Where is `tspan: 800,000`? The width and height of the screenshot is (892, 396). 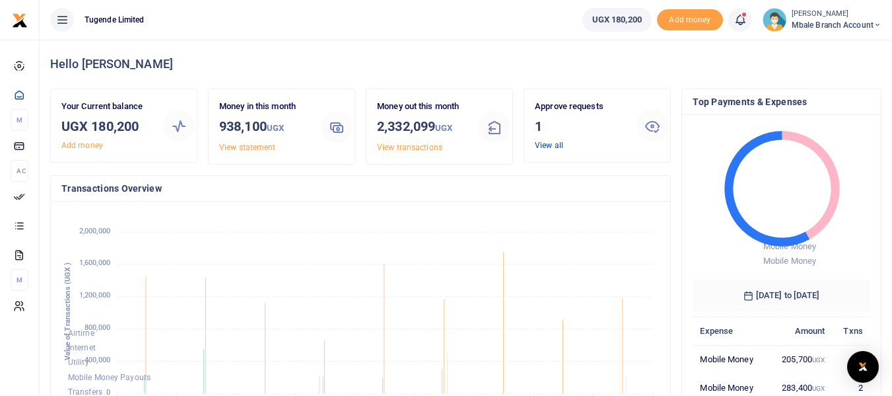
tspan: 800,000 is located at coordinates (97, 327).